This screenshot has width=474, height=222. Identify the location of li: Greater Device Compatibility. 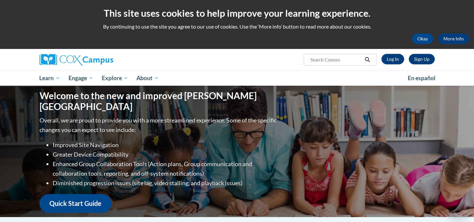
(165, 155).